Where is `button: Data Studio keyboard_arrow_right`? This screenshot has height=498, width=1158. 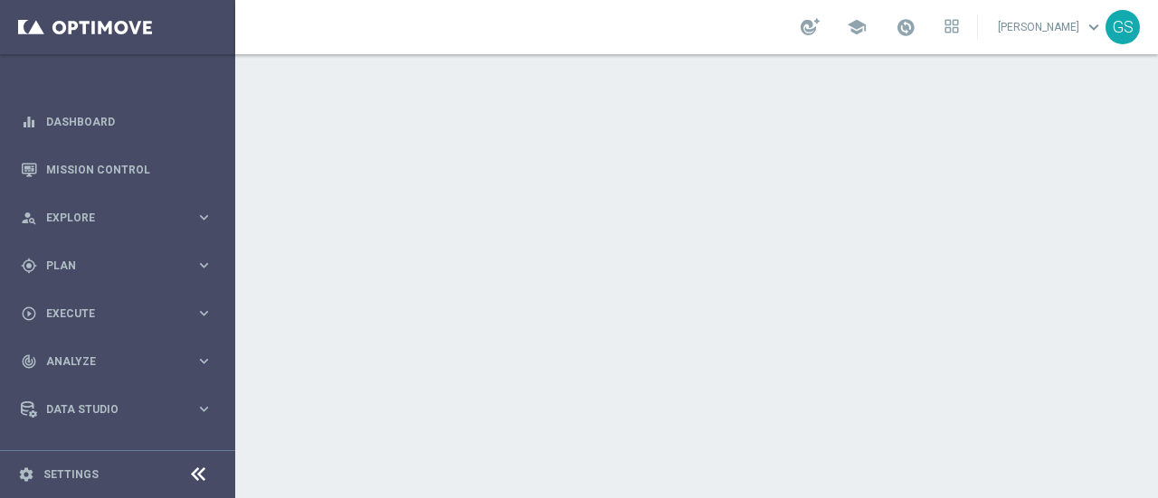
button: Data Studio keyboard_arrow_right is located at coordinates (117, 410).